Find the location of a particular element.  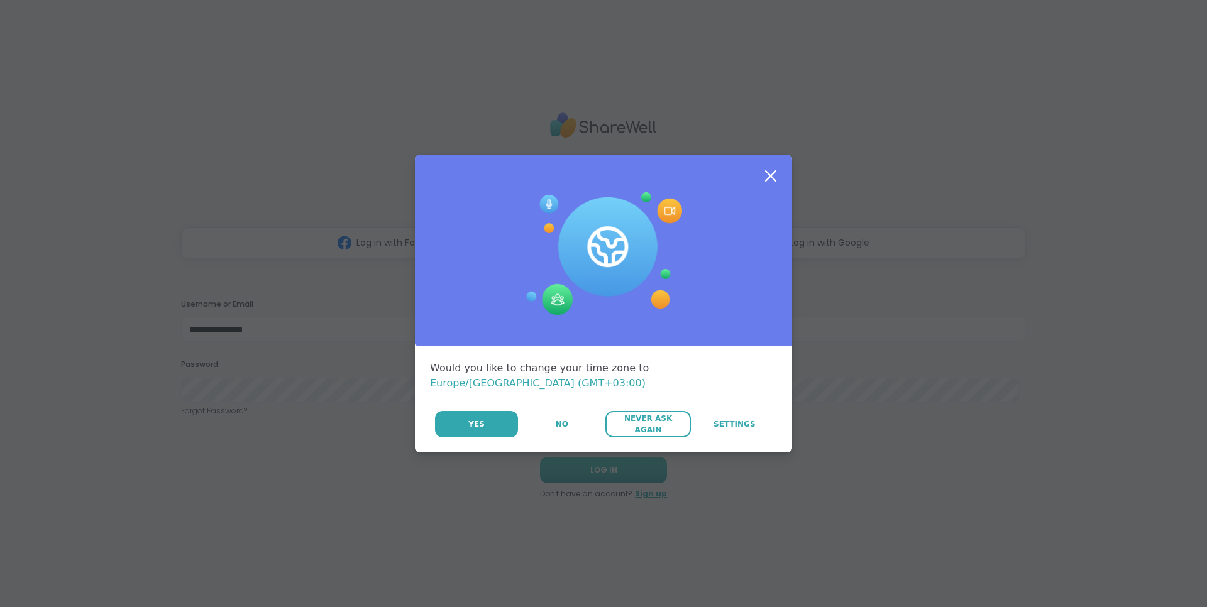

span: No is located at coordinates (562, 424).